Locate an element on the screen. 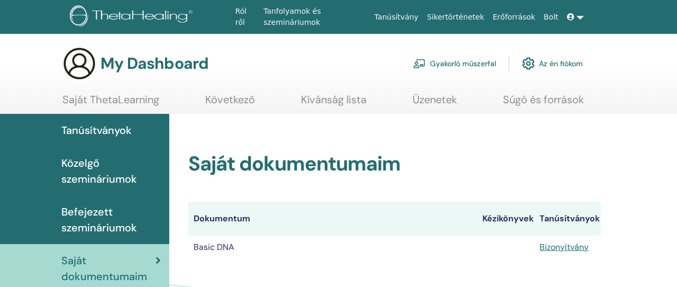 The image size is (677, 287). a: Sikertörténetek is located at coordinates (455, 17).